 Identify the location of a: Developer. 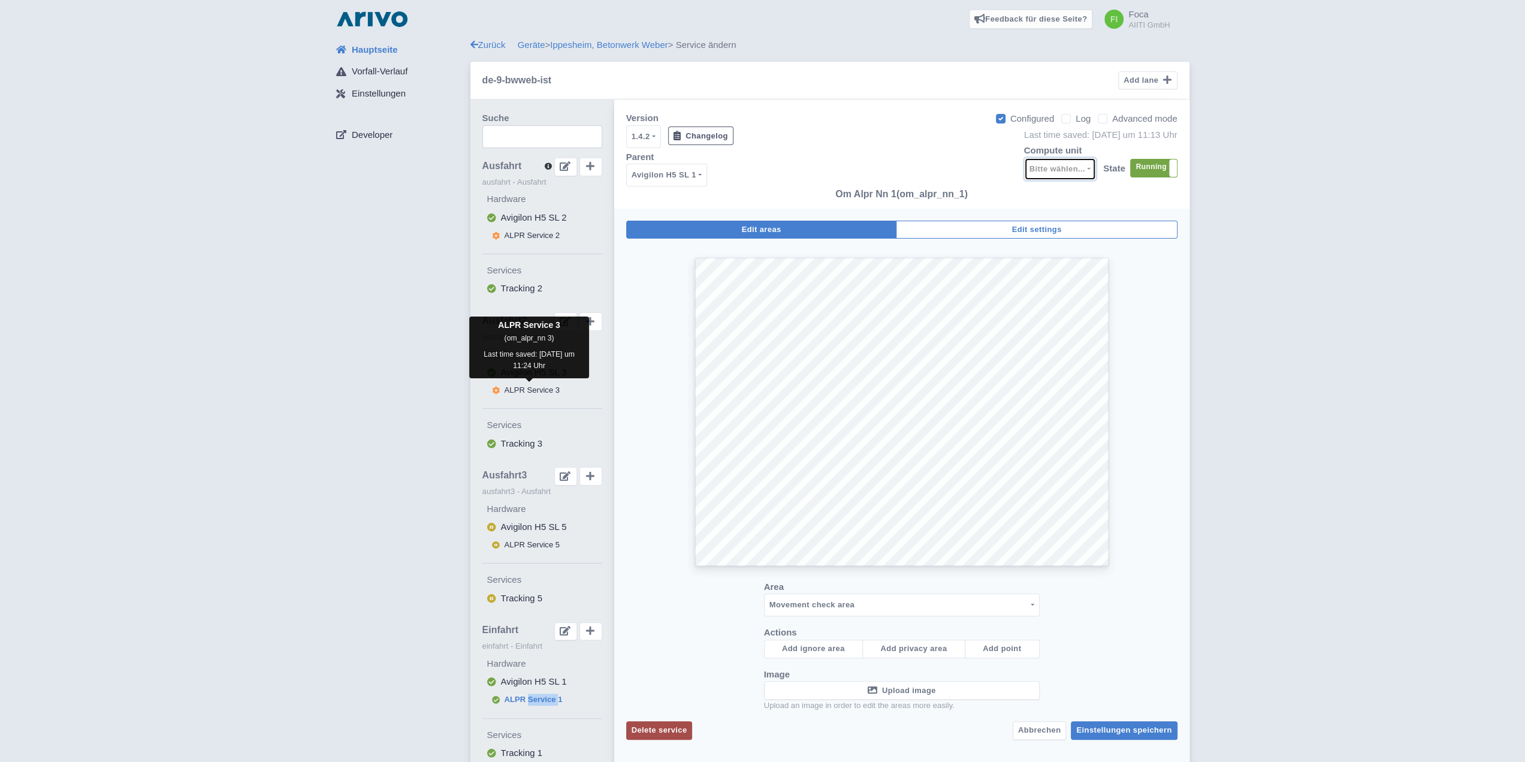
(399, 135).